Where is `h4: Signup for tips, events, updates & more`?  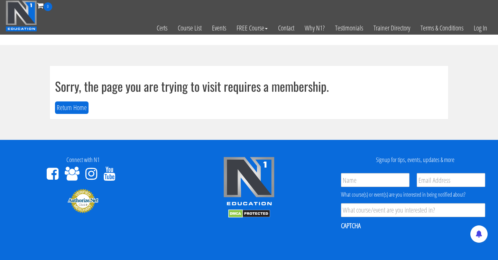
h4: Signup for tips, events, updates & more is located at coordinates (415, 160).